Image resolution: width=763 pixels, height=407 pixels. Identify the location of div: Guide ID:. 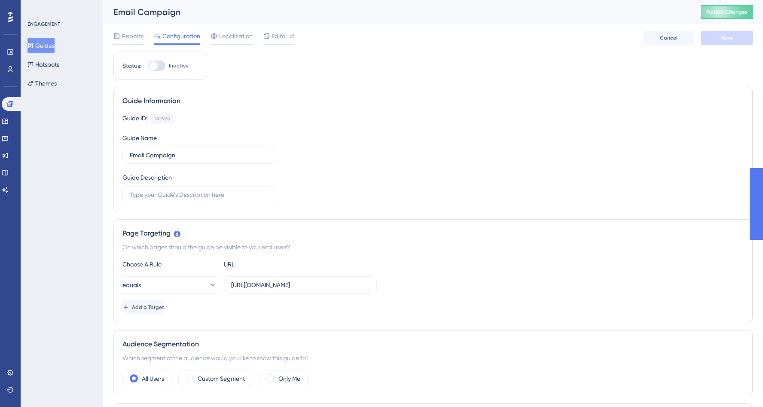
(135, 119).